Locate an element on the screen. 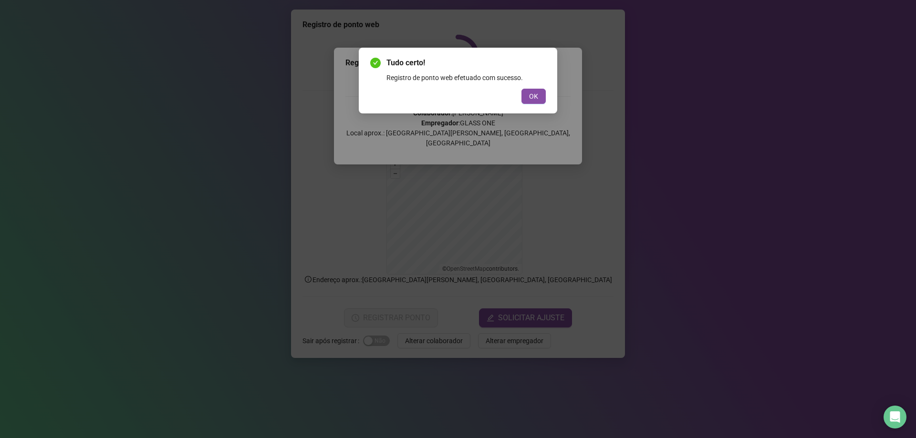 Image resolution: width=916 pixels, height=438 pixels. span: check-circle is located at coordinates (375, 63).